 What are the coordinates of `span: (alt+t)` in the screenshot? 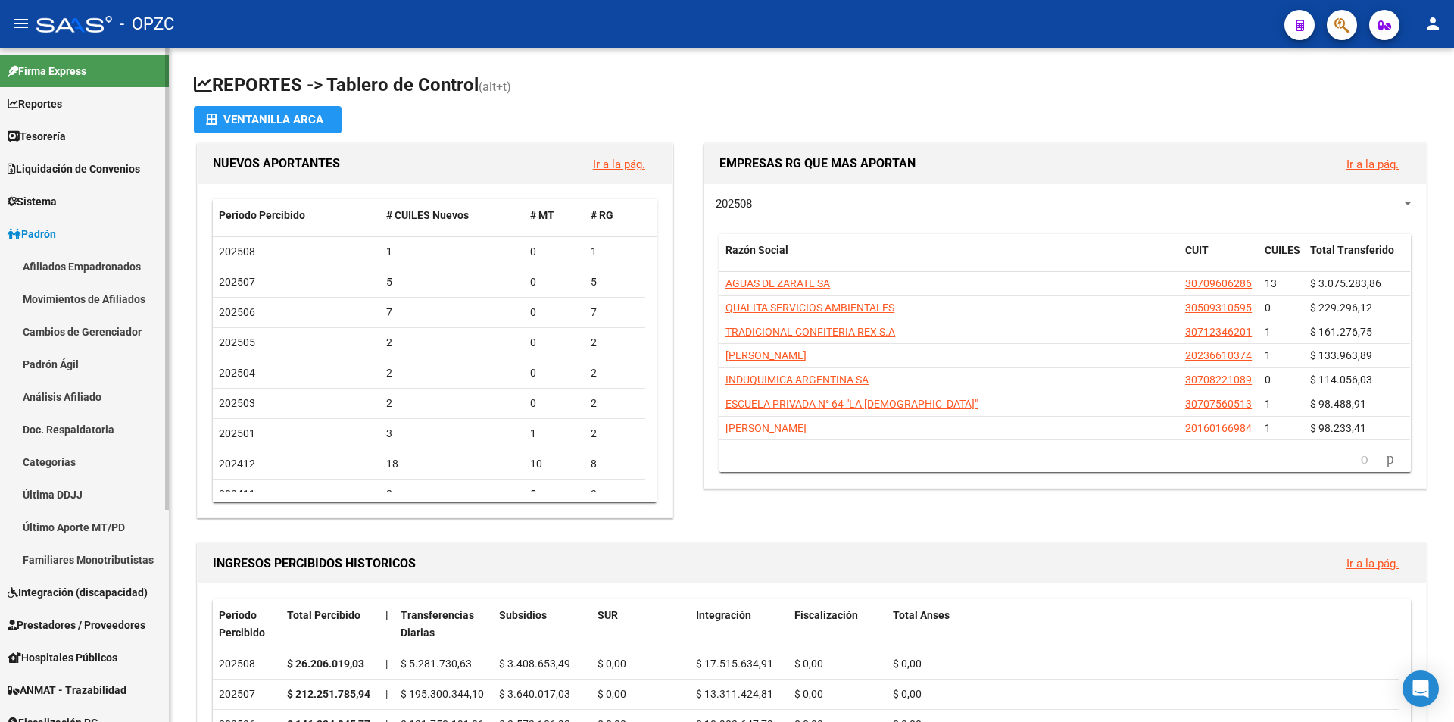 It's located at (495, 86).